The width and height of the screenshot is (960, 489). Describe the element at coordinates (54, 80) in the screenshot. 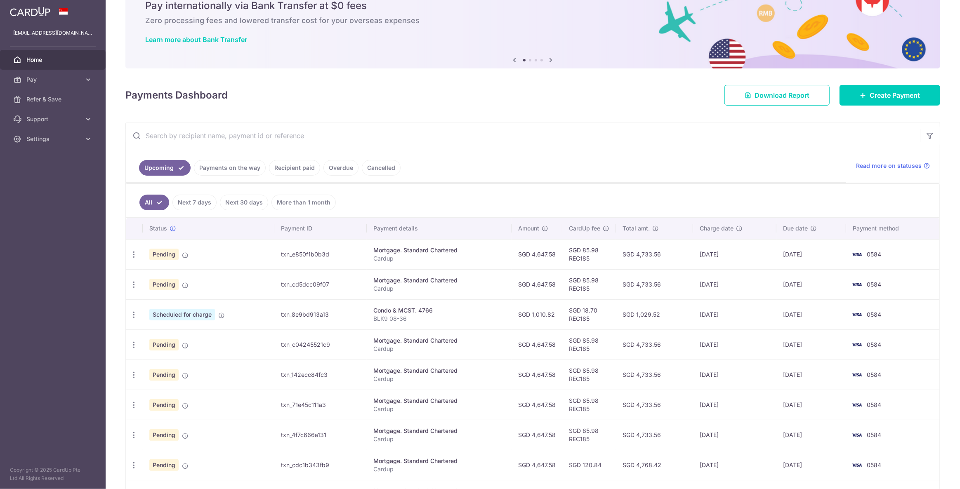

I see `span: Pay` at that location.